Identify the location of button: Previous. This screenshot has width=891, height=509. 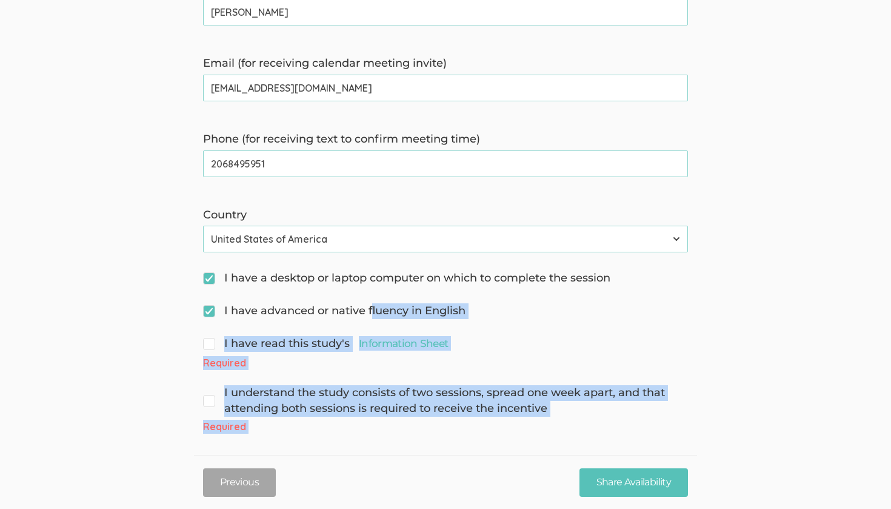
(240, 482).